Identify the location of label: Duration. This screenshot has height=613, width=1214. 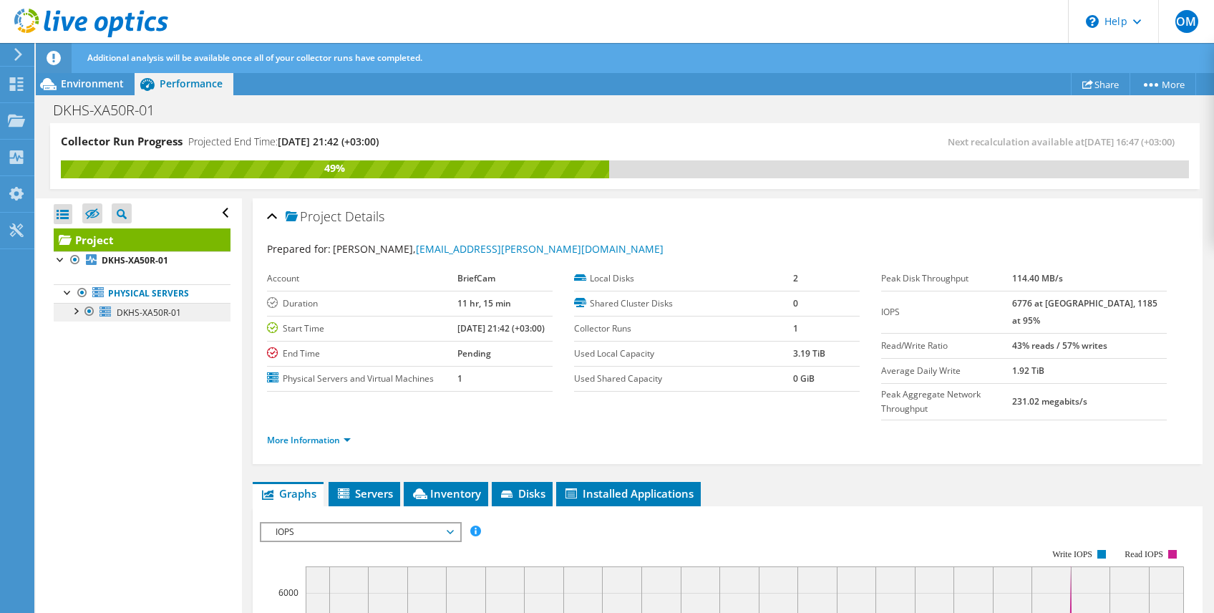
(362, 304).